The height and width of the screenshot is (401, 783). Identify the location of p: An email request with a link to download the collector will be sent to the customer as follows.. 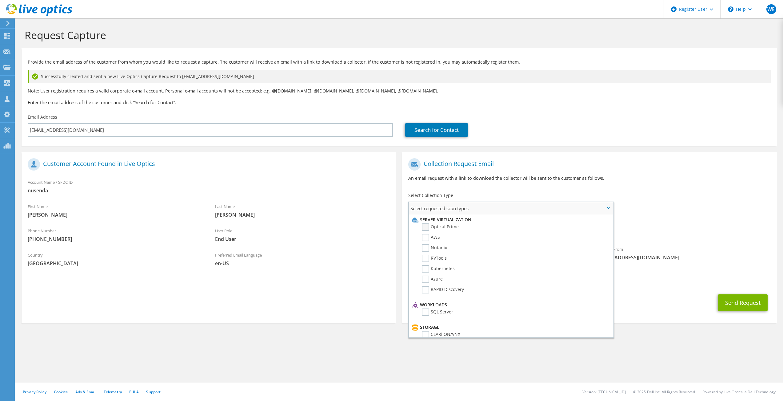
(589, 178).